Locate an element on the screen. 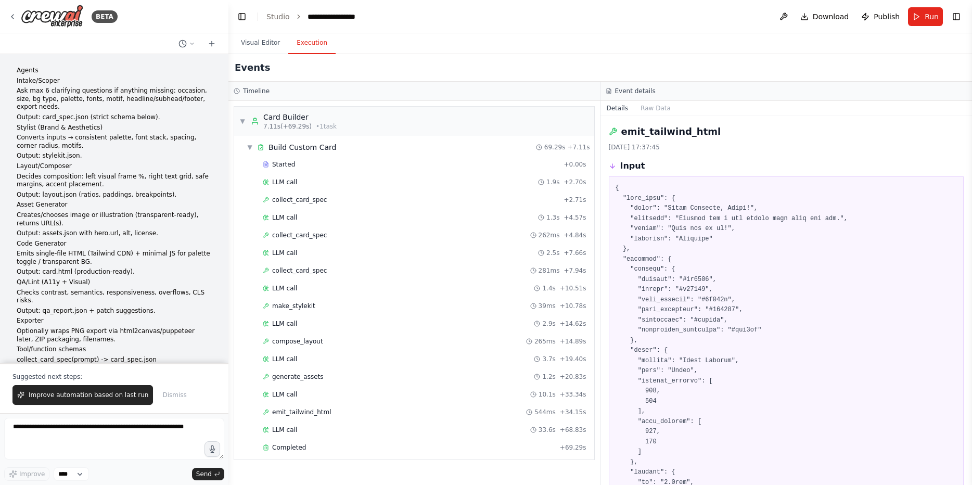 The height and width of the screenshot is (485, 972). p: Output: stylekit.json. is located at coordinates (114, 156).